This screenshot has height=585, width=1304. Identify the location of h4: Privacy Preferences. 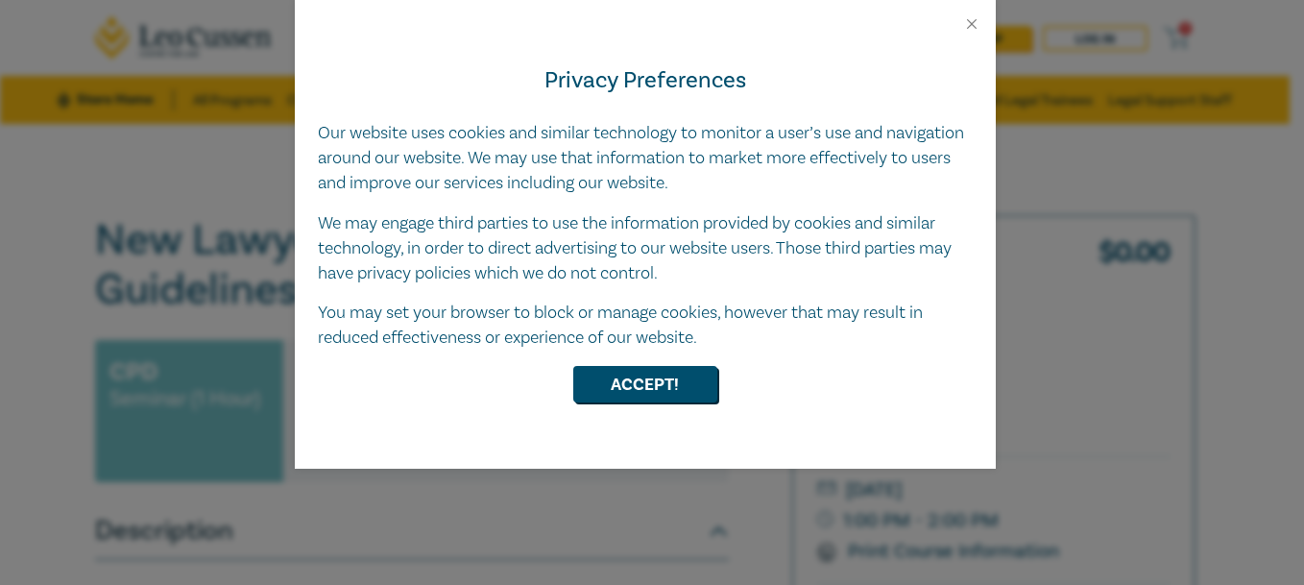
(645, 81).